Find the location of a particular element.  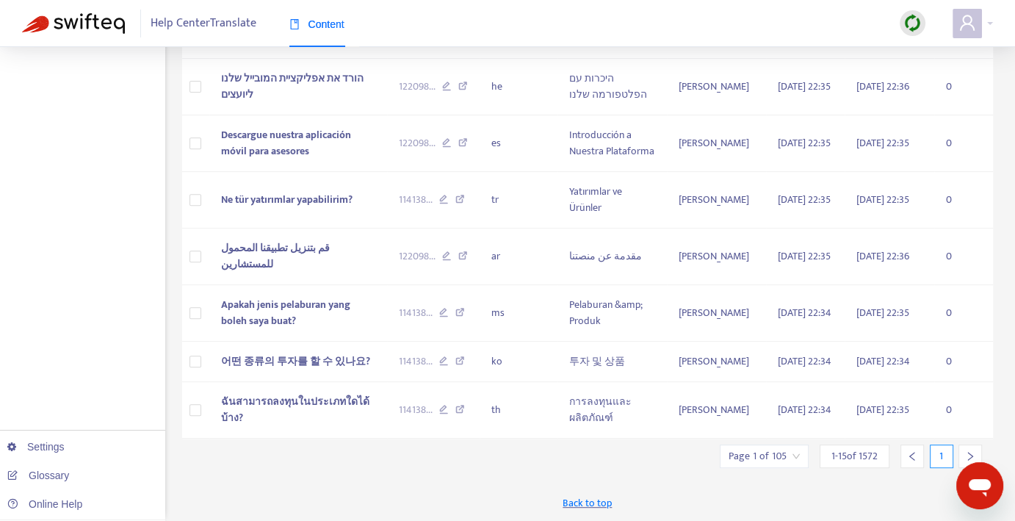

span: Help Center Translate is located at coordinates (203, 24).